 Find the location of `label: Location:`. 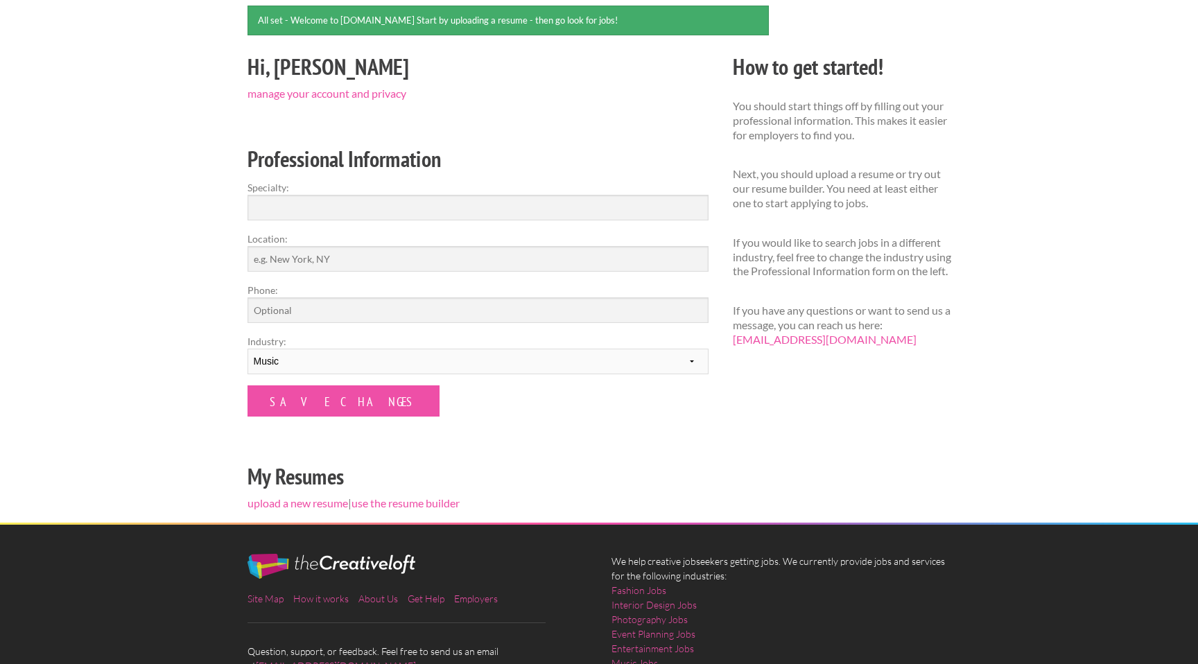

label: Location: is located at coordinates (478, 239).